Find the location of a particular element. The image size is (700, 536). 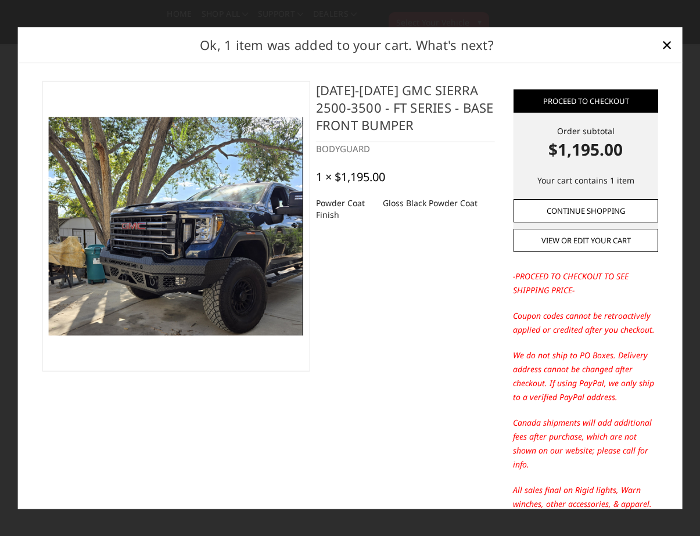

p: We do not ship to PO Boxes. Delivery address cannot be changed after checkout. If using PayPal, w... is located at coordinates (585, 376).